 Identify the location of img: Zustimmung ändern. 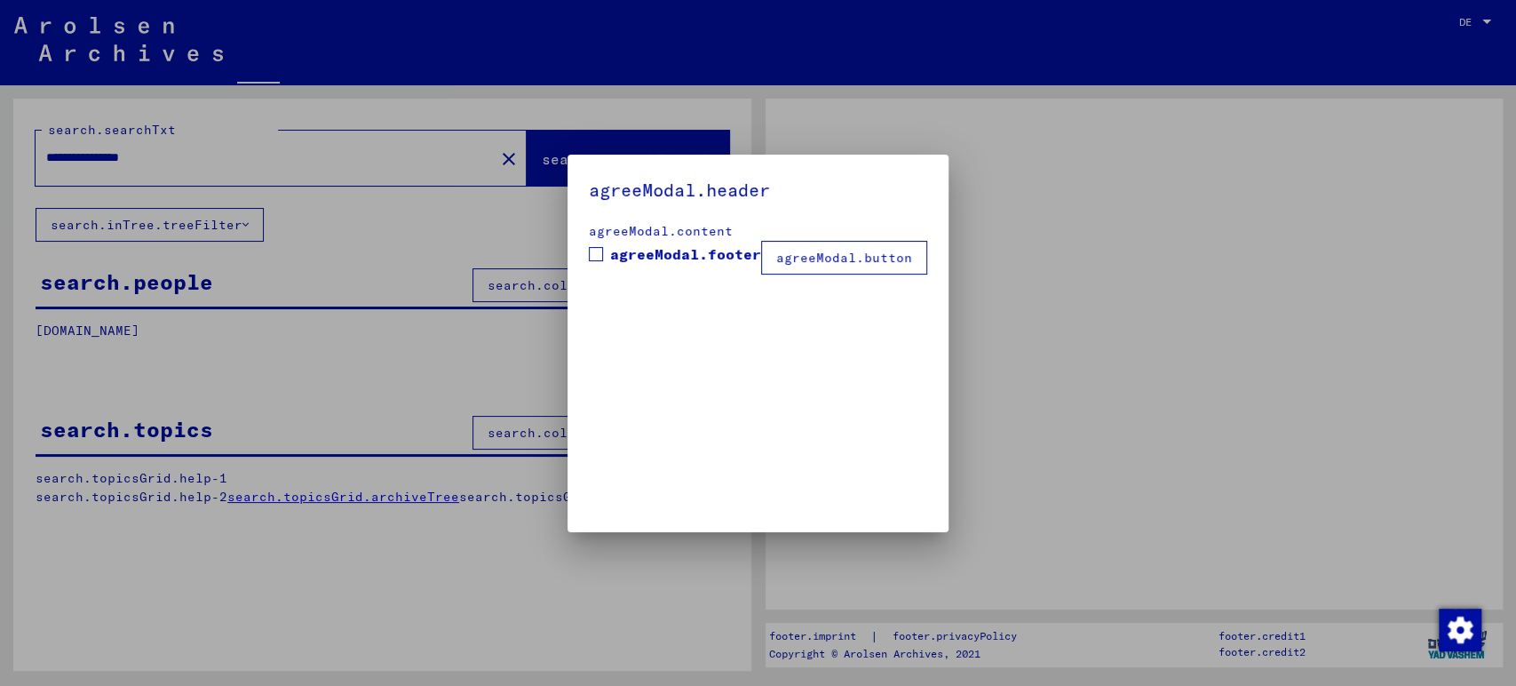
(1460, 630).